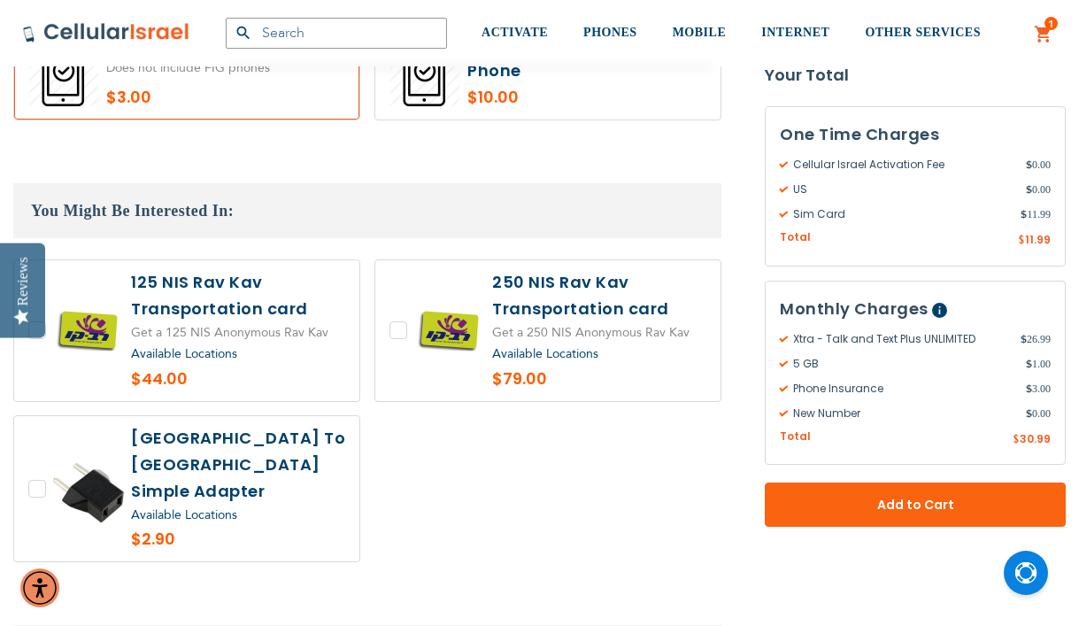  Describe the element at coordinates (40, 588) in the screenshot. I see `div: Accessibility Menu` at that location.